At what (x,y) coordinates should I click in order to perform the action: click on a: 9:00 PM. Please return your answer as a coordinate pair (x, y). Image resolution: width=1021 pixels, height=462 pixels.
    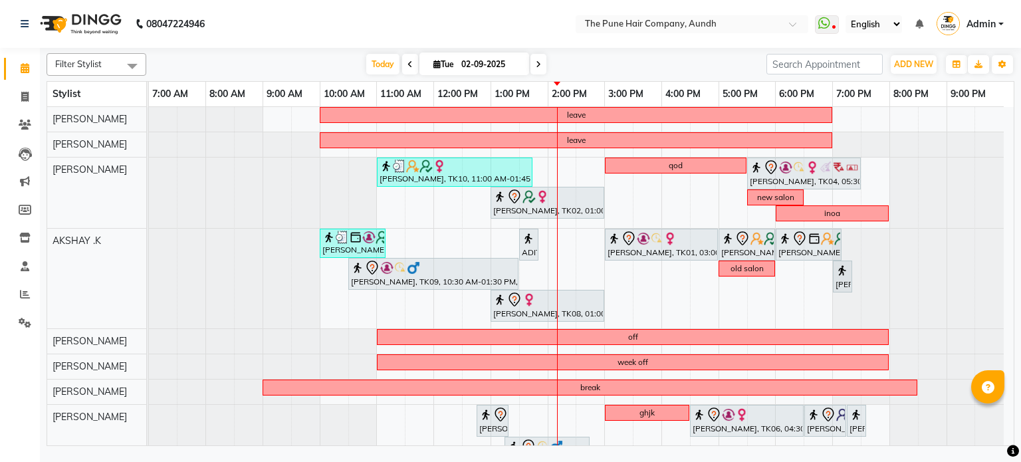
    Looking at the image, I should click on (968, 94).